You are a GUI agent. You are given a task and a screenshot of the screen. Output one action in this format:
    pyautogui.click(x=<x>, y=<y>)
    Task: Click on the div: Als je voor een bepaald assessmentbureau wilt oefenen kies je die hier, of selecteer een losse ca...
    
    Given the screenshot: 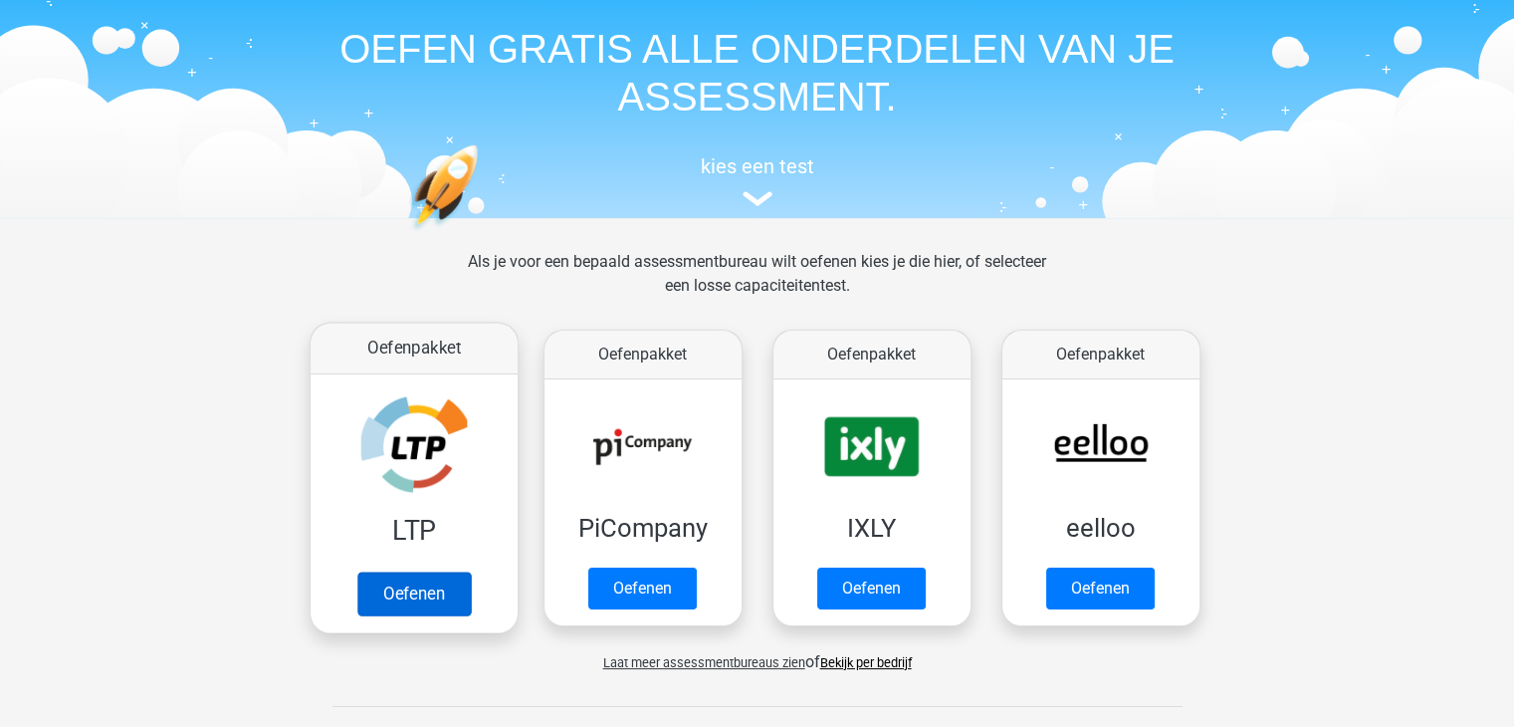 What is the action you would take?
    pyautogui.click(x=757, y=286)
    